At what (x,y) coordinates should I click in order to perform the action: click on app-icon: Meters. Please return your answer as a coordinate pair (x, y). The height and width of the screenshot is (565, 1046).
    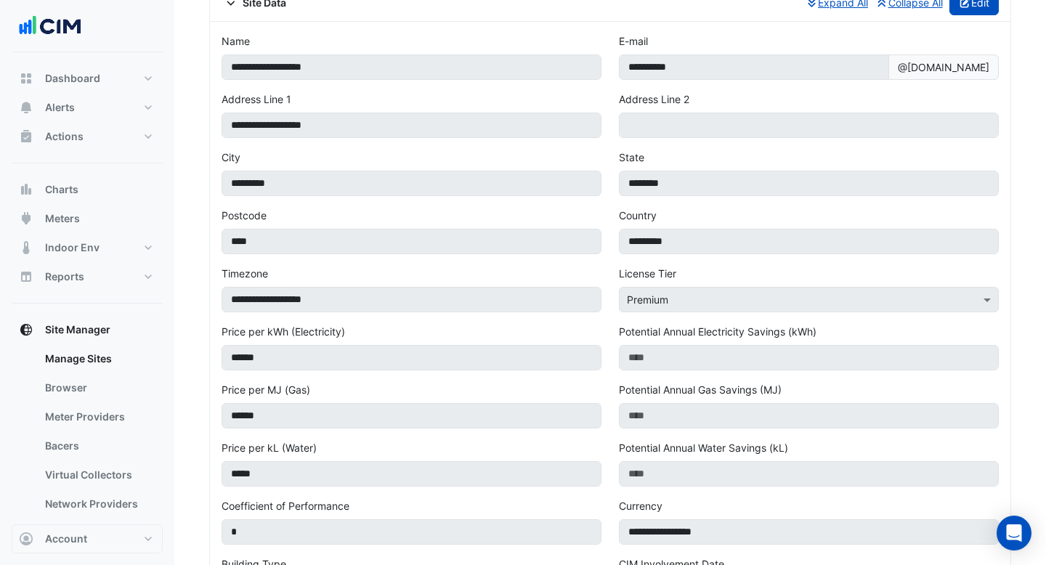
    Looking at the image, I should click on (26, 219).